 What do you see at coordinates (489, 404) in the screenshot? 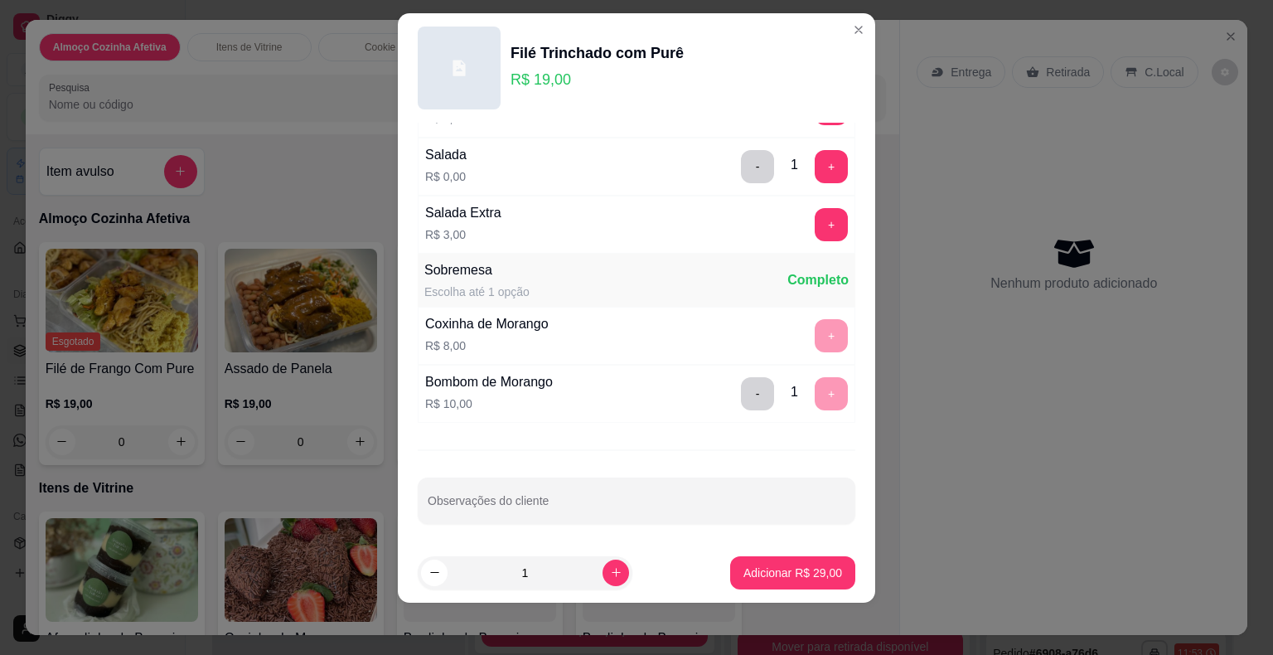
I see `p: R$ 10,00` at bounding box center [489, 404].